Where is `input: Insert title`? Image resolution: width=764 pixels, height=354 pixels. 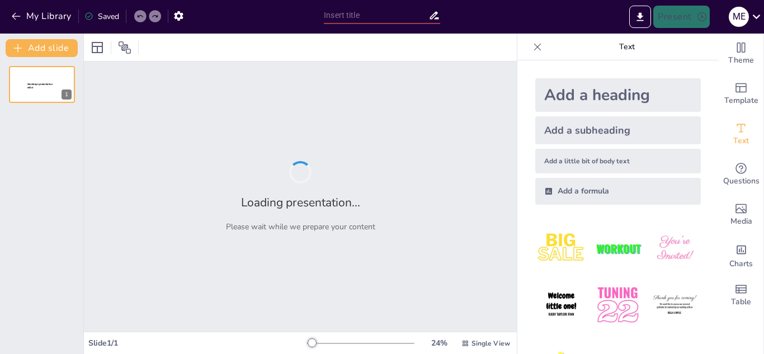
input: Insert title is located at coordinates (376, 15).